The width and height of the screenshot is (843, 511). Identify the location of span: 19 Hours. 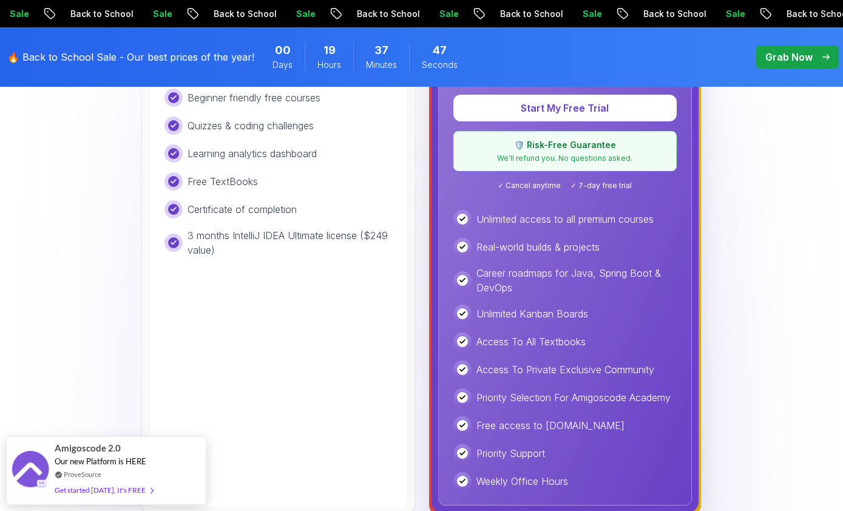
(329, 50).